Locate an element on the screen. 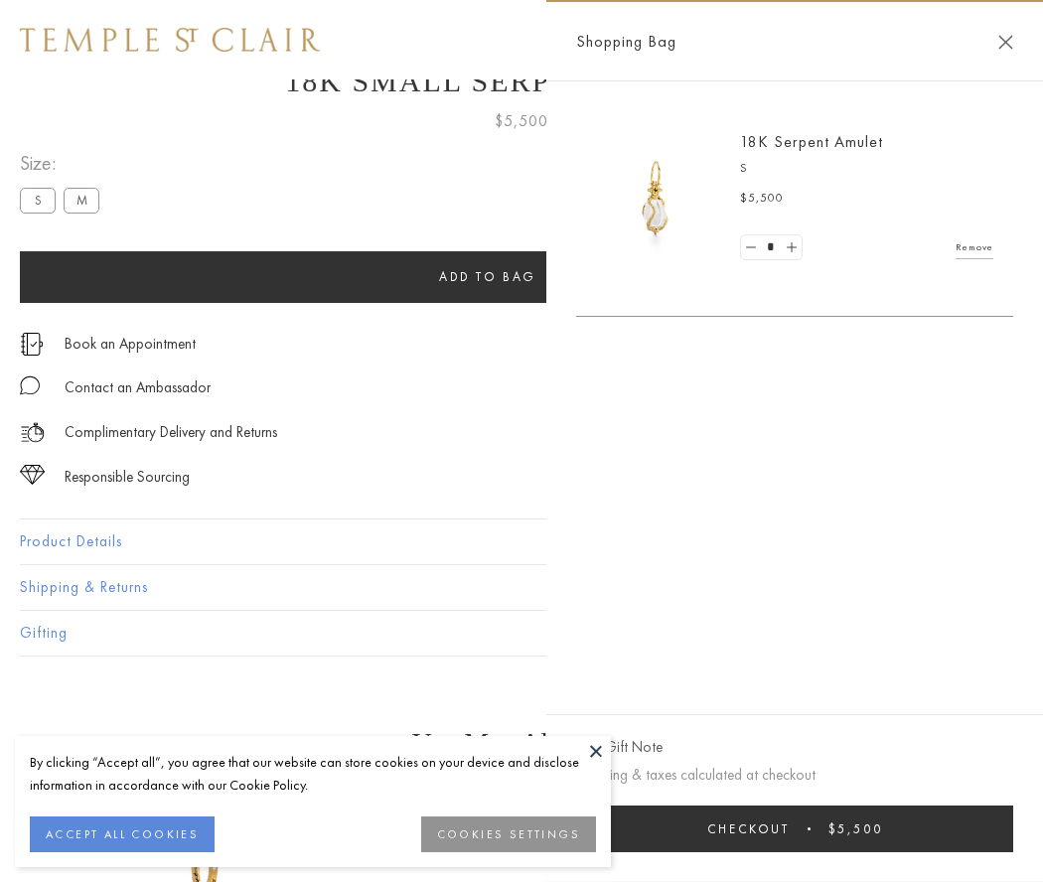 Image resolution: width=1043 pixels, height=882 pixels. button: Shipping & Returns is located at coordinates (521, 587).